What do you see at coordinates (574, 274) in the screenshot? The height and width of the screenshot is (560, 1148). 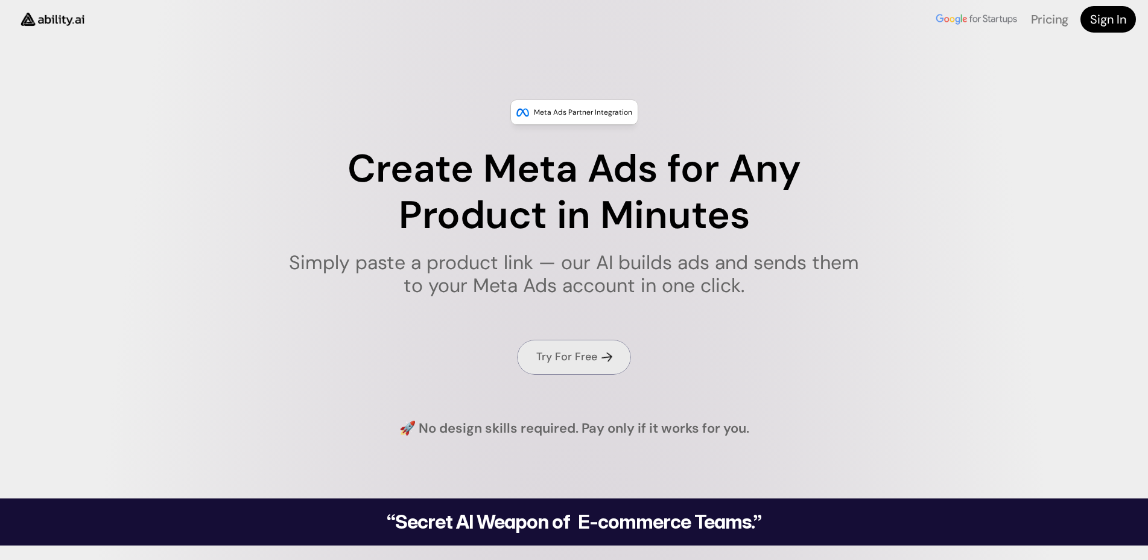 I see `h1: Simply paste a product link — our AI builds ads and sends them to your Meta Ads account in one cl...` at bounding box center [574, 274].